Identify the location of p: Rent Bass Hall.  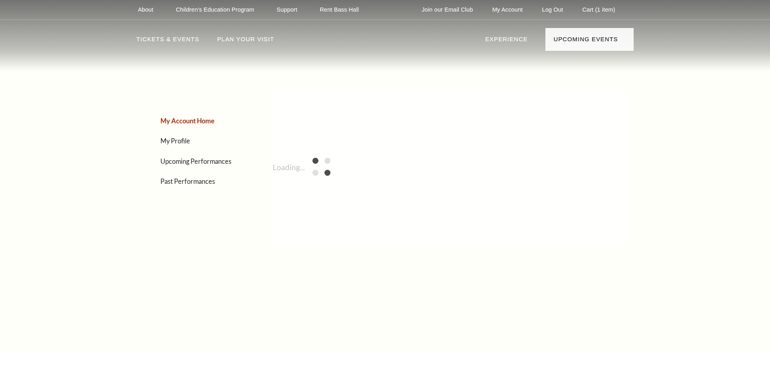
(339, 10).